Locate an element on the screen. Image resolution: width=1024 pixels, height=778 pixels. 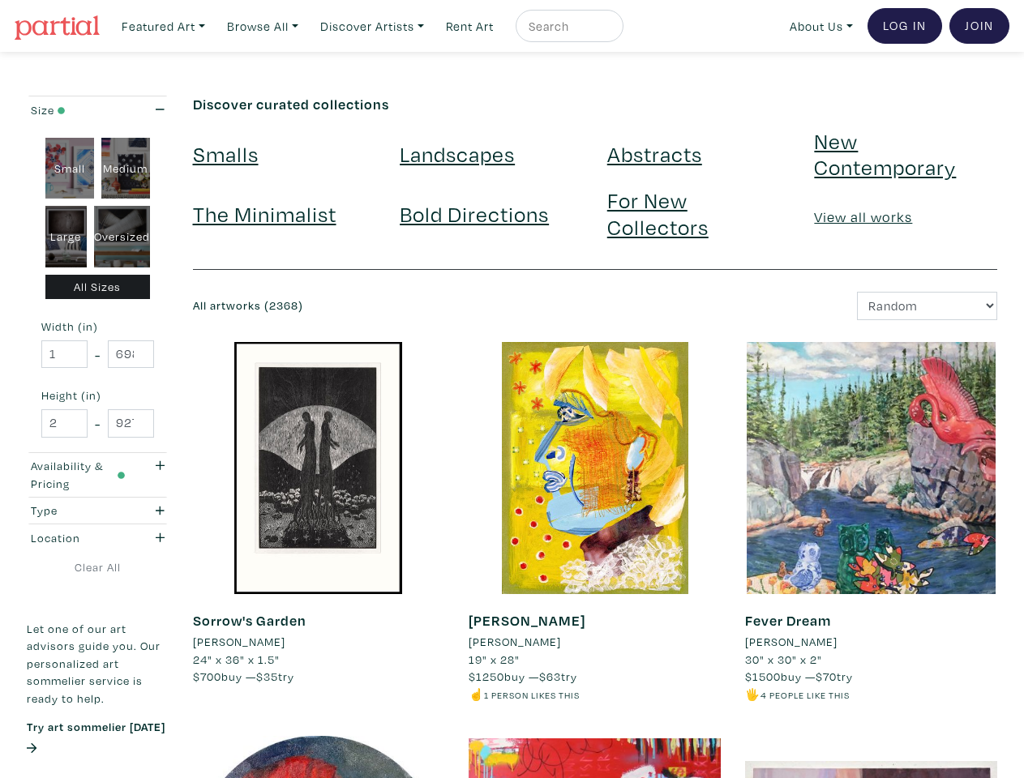
div: Small is located at coordinates (70, 169).